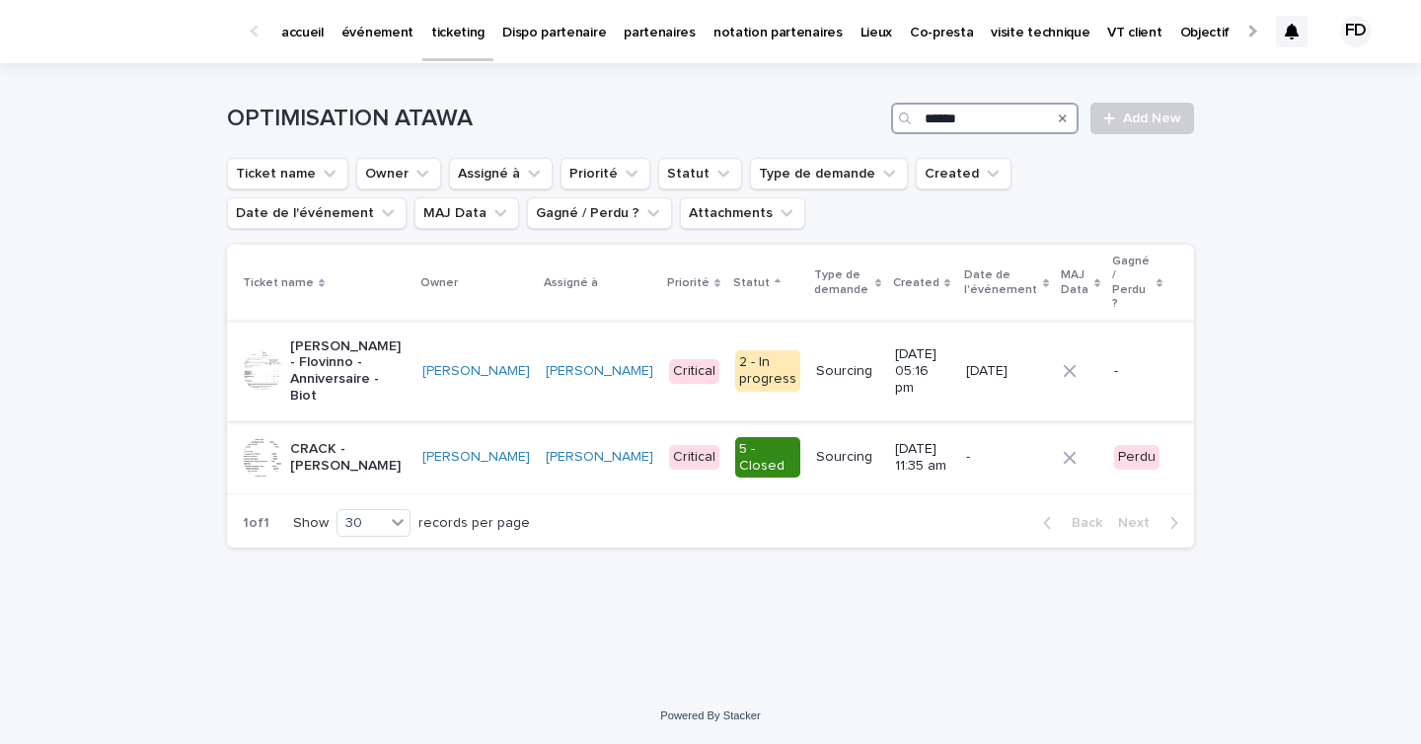 Image resolution: width=1421 pixels, height=744 pixels. I want to click on img: Ls34BcGeRexTGTNfXpUC, so click(135, 32).